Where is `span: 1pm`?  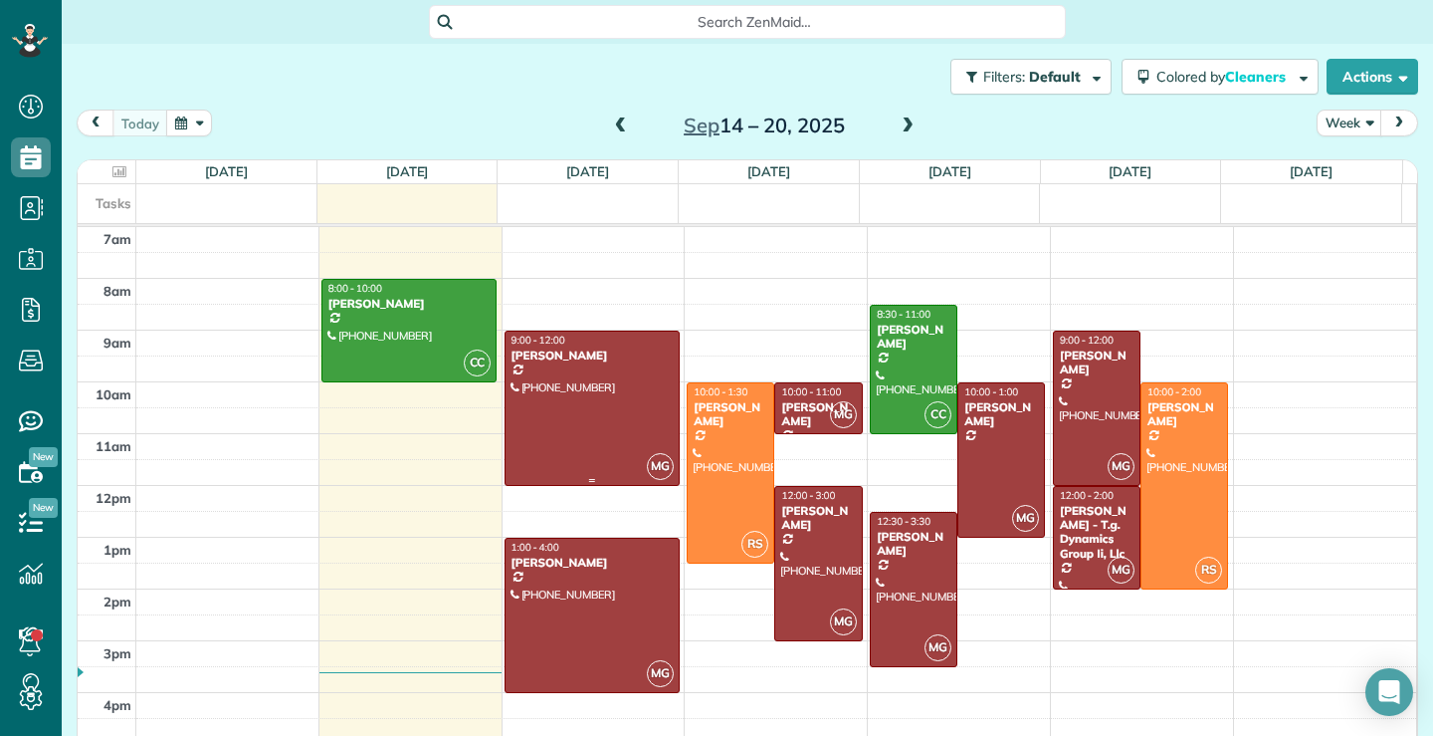 span: 1pm is located at coordinates (117, 549).